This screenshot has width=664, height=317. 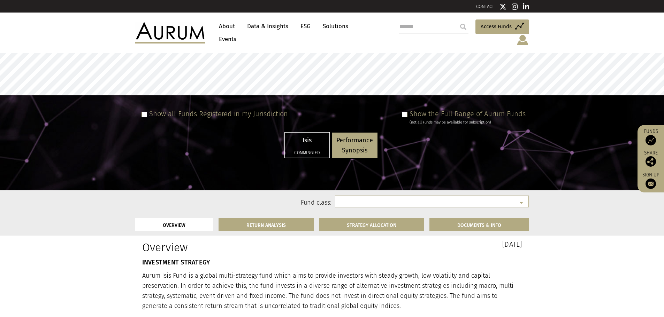 What do you see at coordinates (650, 140) in the screenshot?
I see `img: Access Funds` at bounding box center [650, 140].